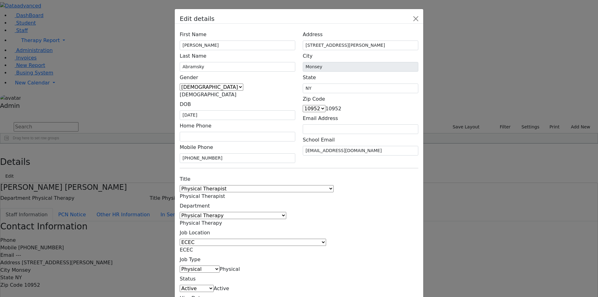 The width and height of the screenshot is (598, 297). I want to click on span: Female, so click(208, 94).